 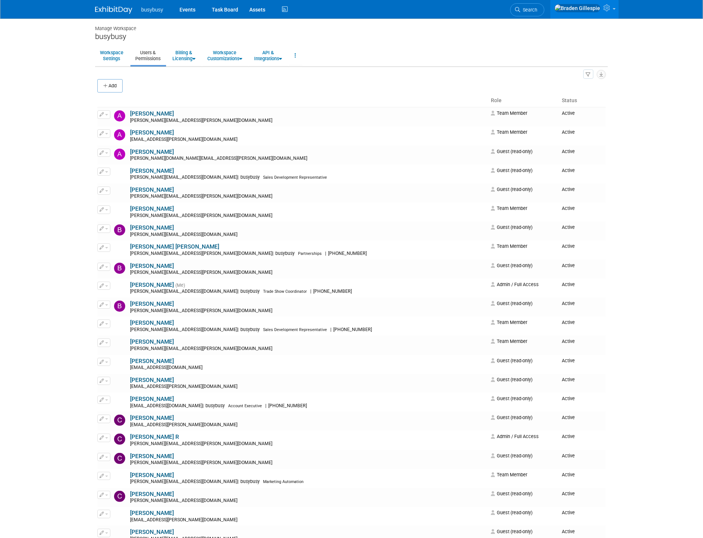 What do you see at coordinates (120, 116) in the screenshot?
I see `img: Adam Harshman` at bounding box center [120, 116].